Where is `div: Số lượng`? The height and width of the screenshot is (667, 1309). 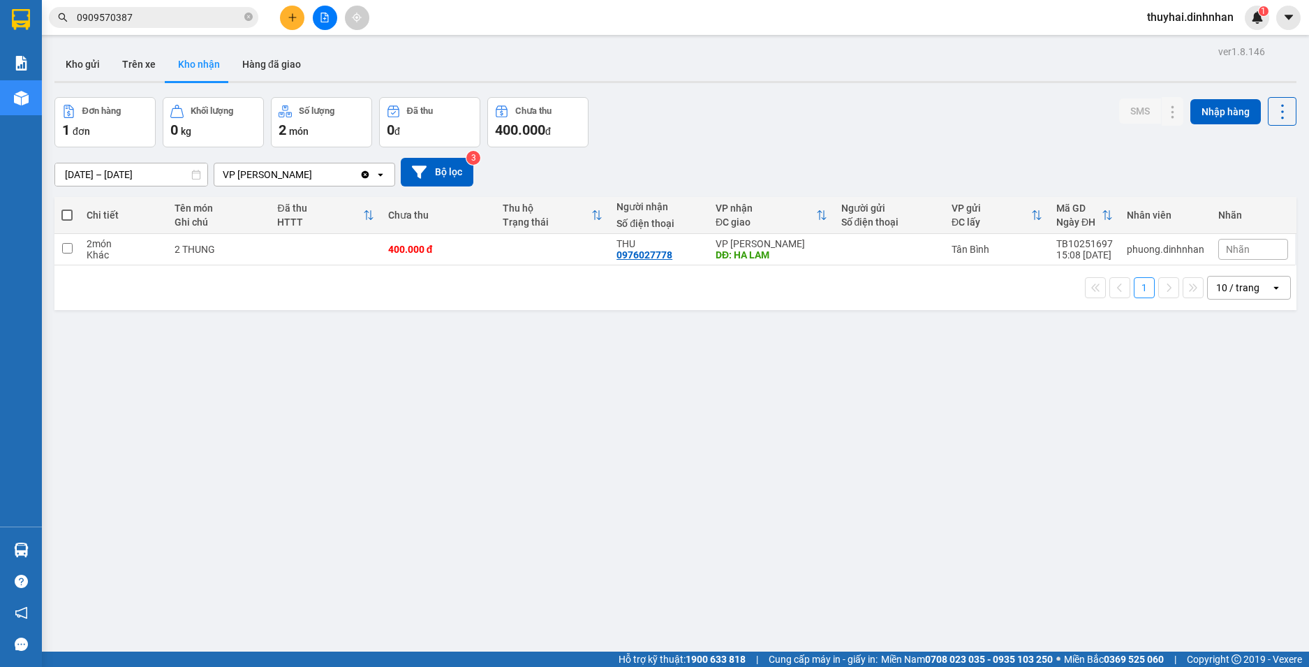
div: Số lượng is located at coordinates (316, 111).